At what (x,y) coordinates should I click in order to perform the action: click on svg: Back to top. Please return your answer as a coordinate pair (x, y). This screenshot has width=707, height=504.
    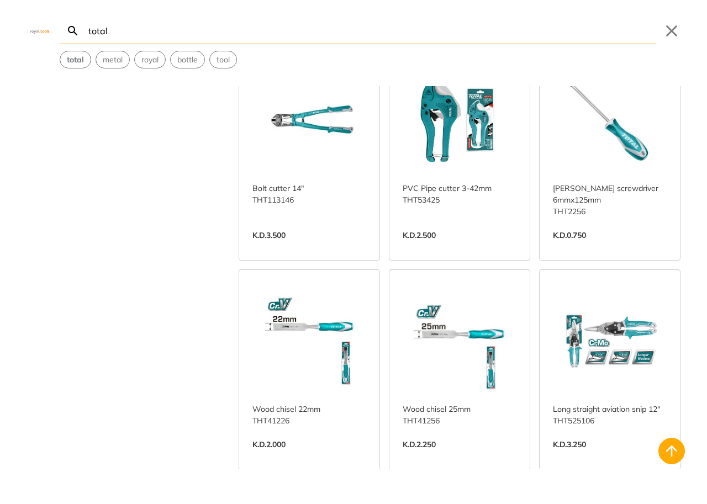
    Looking at the image, I should click on (672, 451).